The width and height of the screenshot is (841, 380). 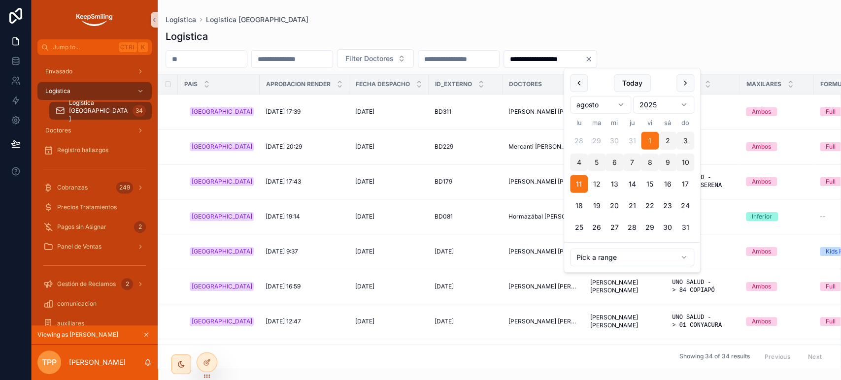 What do you see at coordinates (614, 163) in the screenshot?
I see `button: miércoles, 6 de agosto de 2025, selected` at bounding box center [614, 163].